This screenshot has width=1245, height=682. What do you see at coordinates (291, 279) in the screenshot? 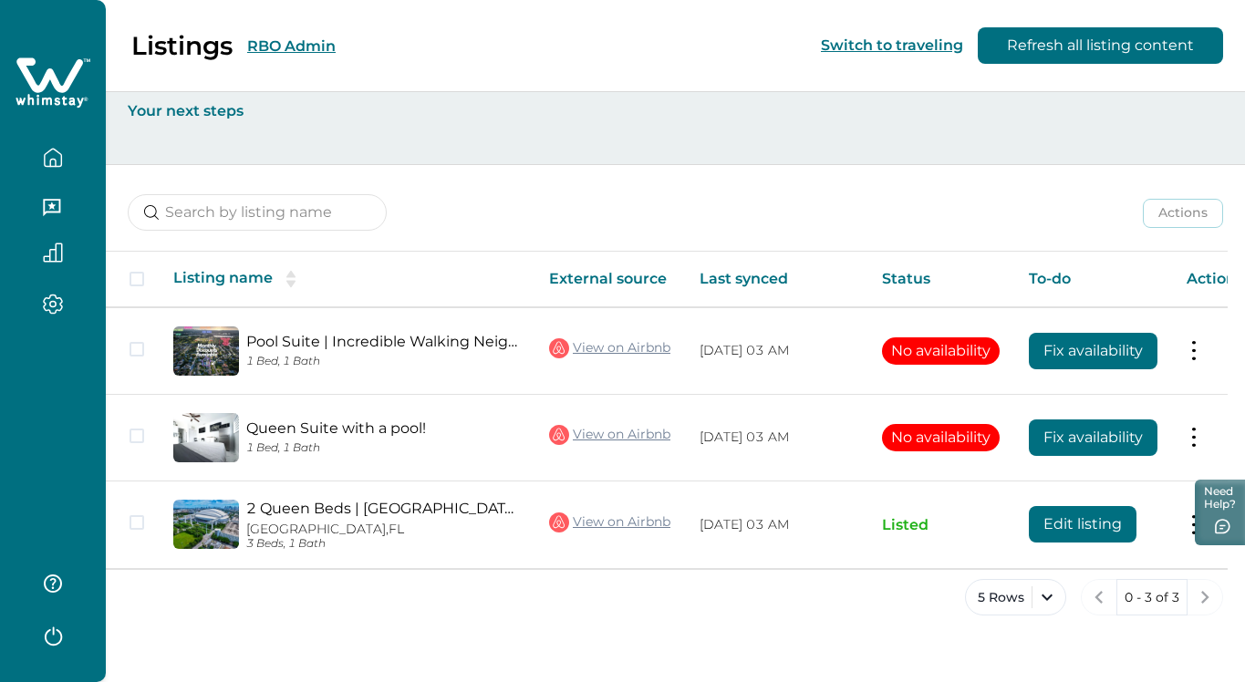
I see `button: sorting` at bounding box center [291, 279].